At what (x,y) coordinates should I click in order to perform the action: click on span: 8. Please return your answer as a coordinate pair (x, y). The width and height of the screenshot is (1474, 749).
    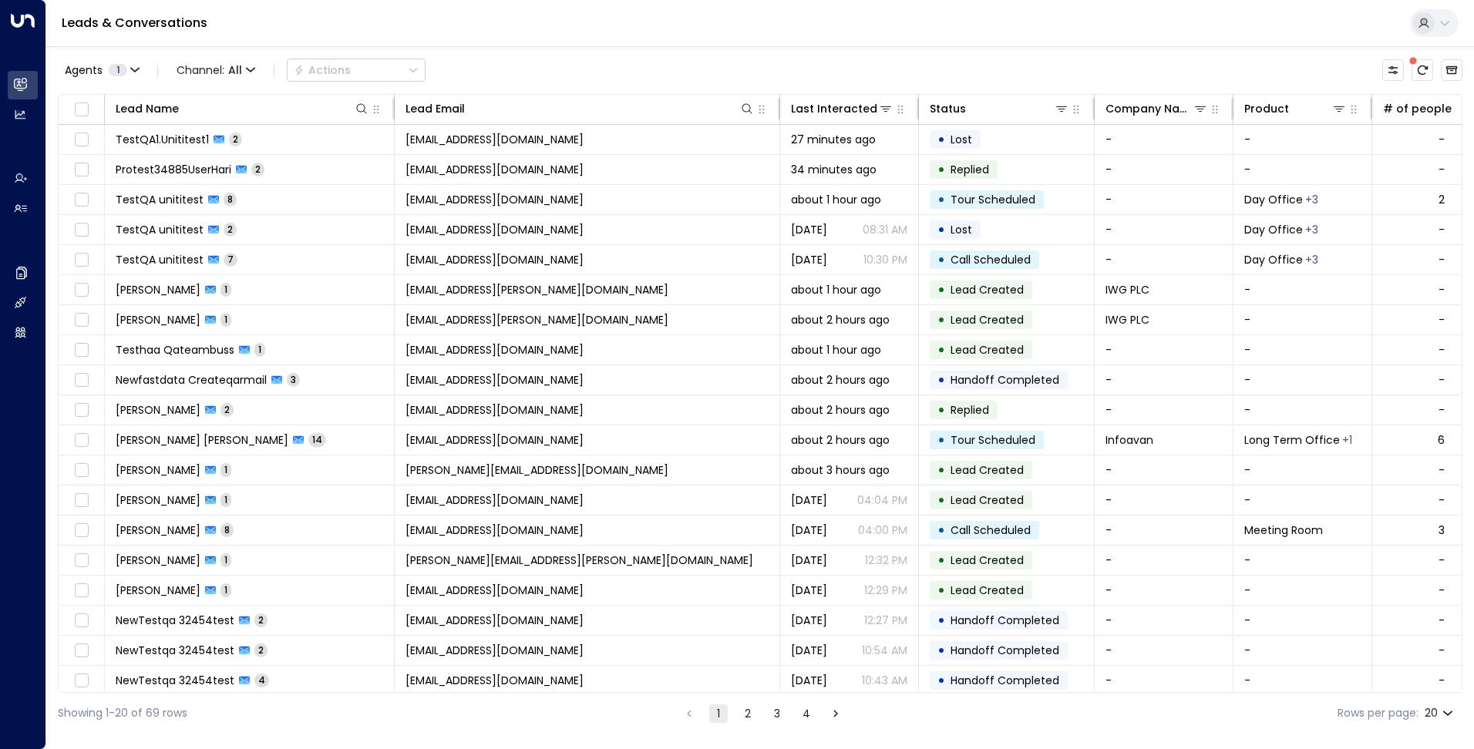
    Looking at the image, I should click on (227, 529).